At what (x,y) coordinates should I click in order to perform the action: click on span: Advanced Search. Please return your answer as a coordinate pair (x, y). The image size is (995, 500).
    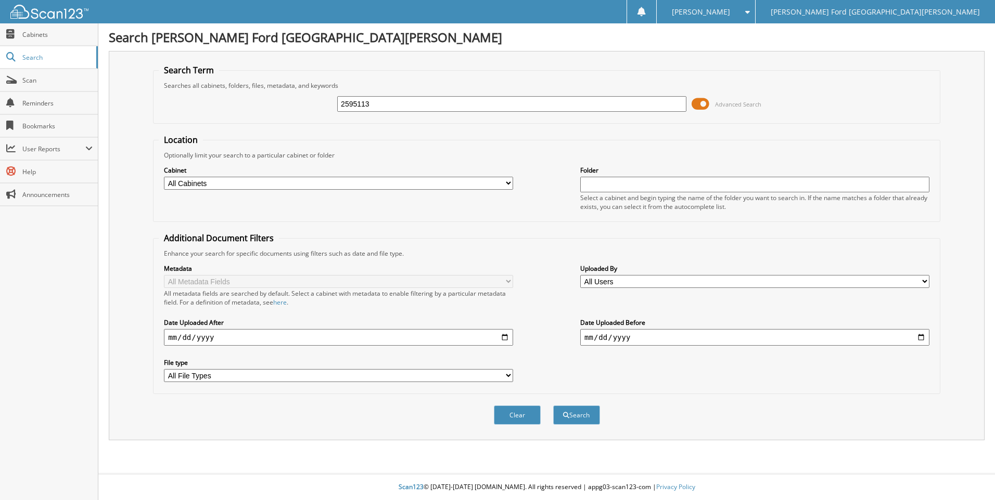
    Looking at the image, I should click on (738, 104).